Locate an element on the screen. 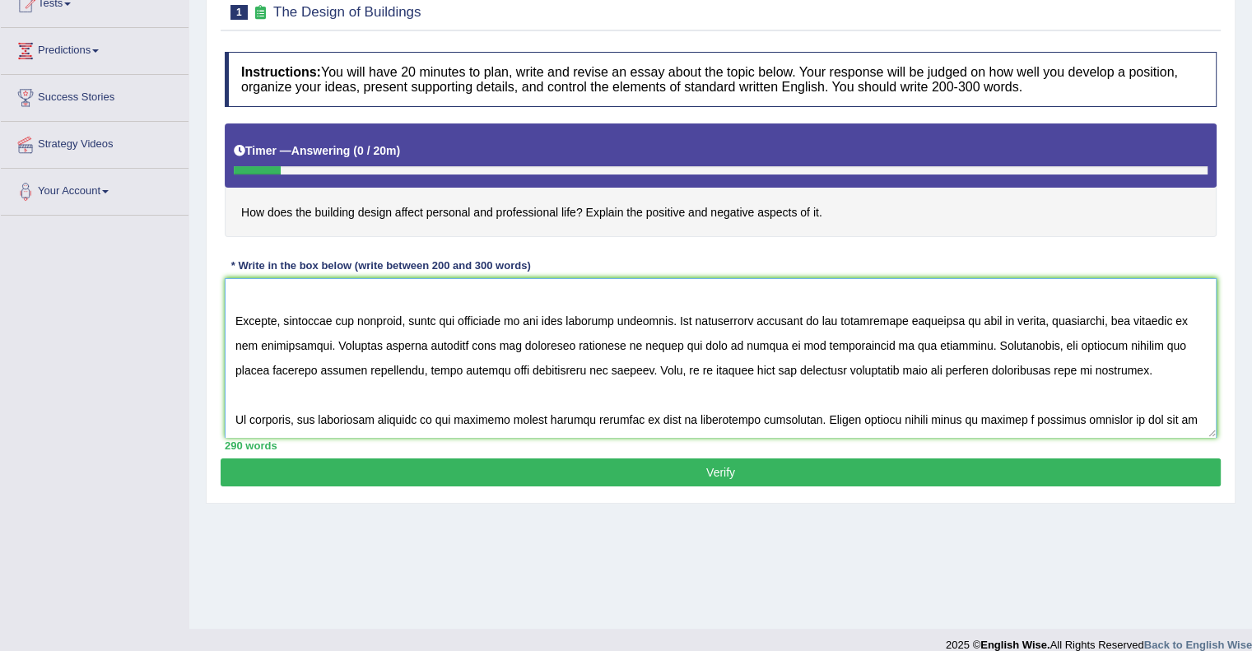 Image resolution: width=1252 pixels, height=651 pixels. div: * Write in the box below (write between 200 and 300 words) is located at coordinates (380, 265).